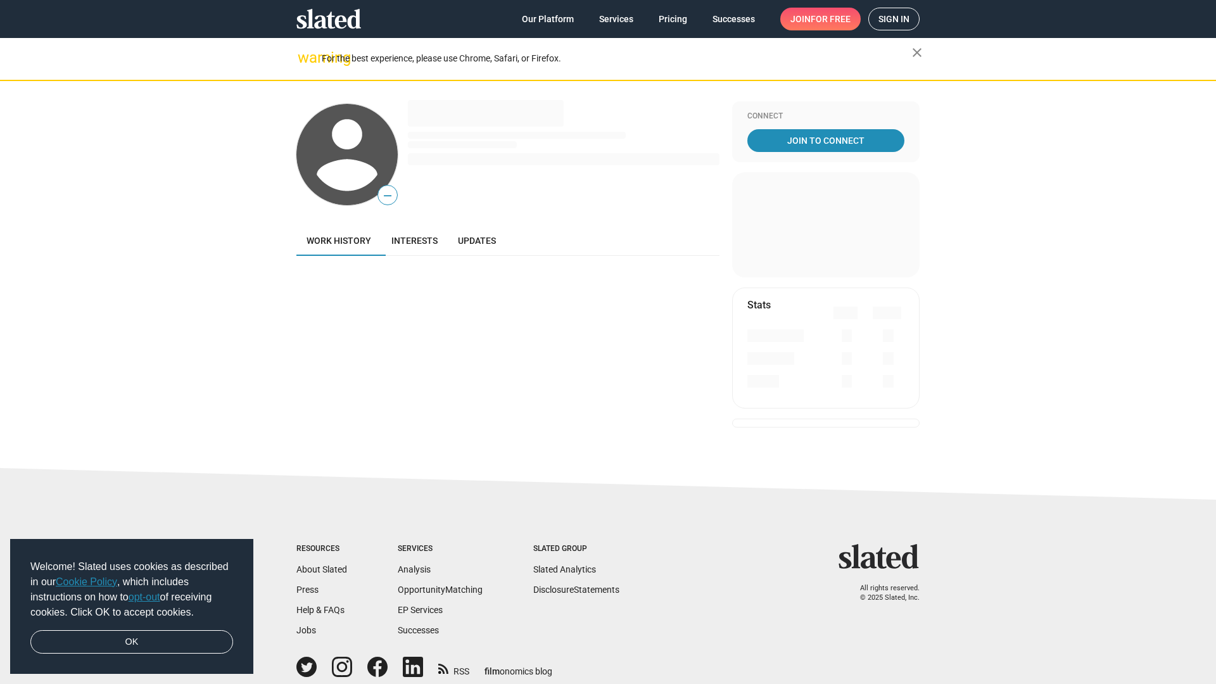 The width and height of the screenshot is (1216, 684). I want to click on a: Services, so click(616, 19).